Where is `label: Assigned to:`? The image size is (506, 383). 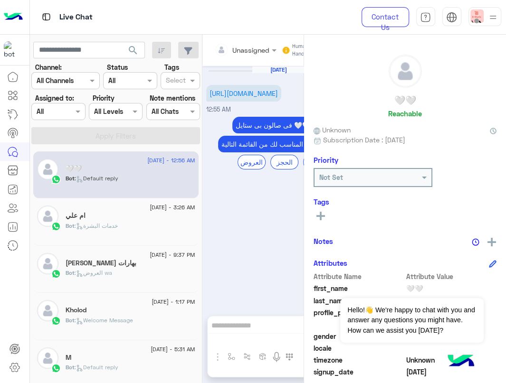
label: Assigned to: is located at coordinates (55, 98).